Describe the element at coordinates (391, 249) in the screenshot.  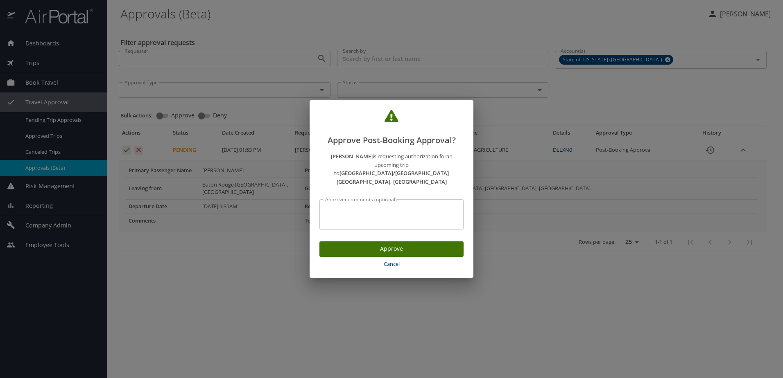
I see `button: Approve` at that location.